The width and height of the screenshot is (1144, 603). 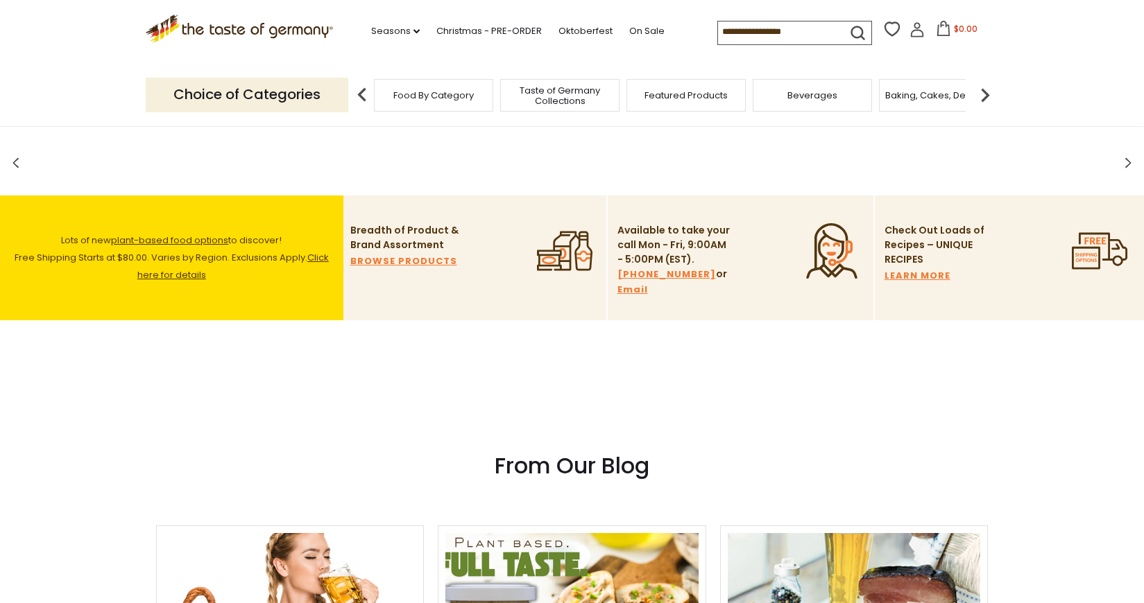 I want to click on a: Food By Category, so click(x=433, y=95).